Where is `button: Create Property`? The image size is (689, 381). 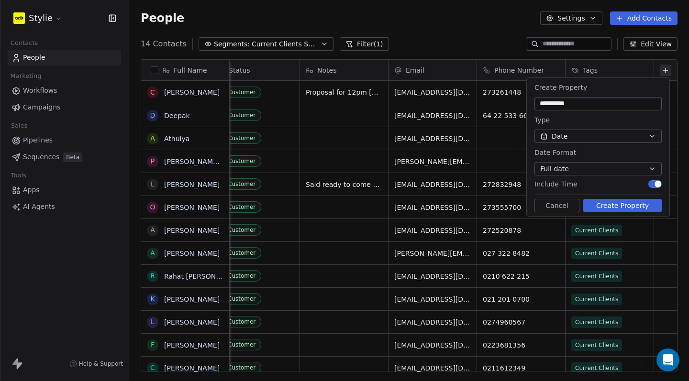
button: Create Property is located at coordinates (622, 206).